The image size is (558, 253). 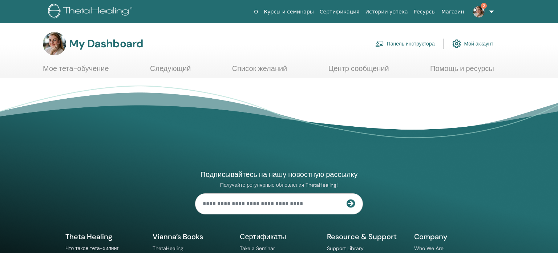 I want to click on a: Мое тета-обучение, so click(x=76, y=71).